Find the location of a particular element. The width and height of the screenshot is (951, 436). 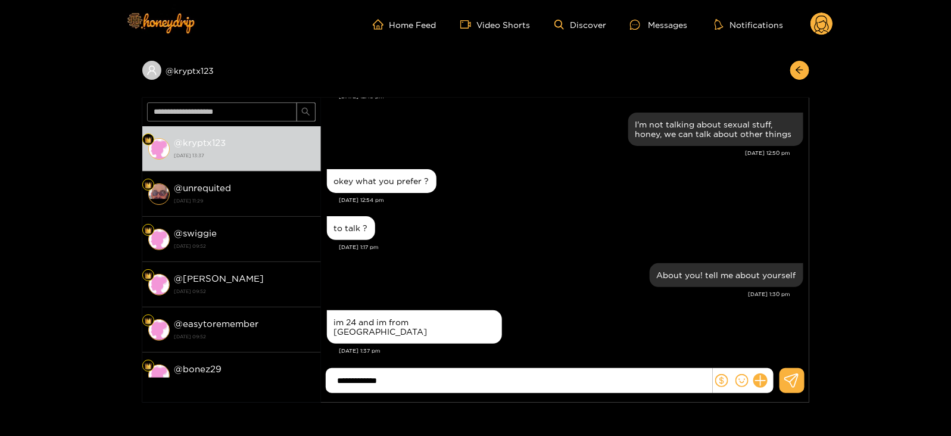

div: Sep. 17, 12:50 pm is located at coordinates (716, 129).